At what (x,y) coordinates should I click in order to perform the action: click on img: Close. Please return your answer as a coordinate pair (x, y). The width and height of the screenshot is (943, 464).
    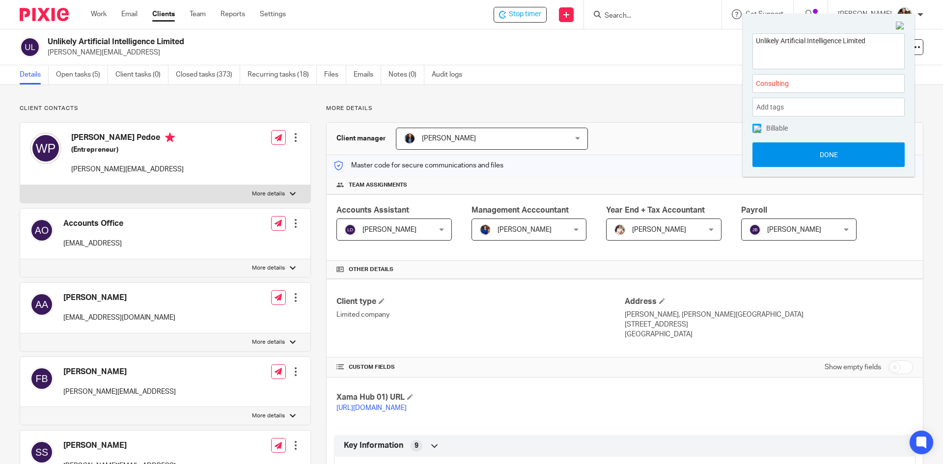
    Looking at the image, I should click on (900, 26).